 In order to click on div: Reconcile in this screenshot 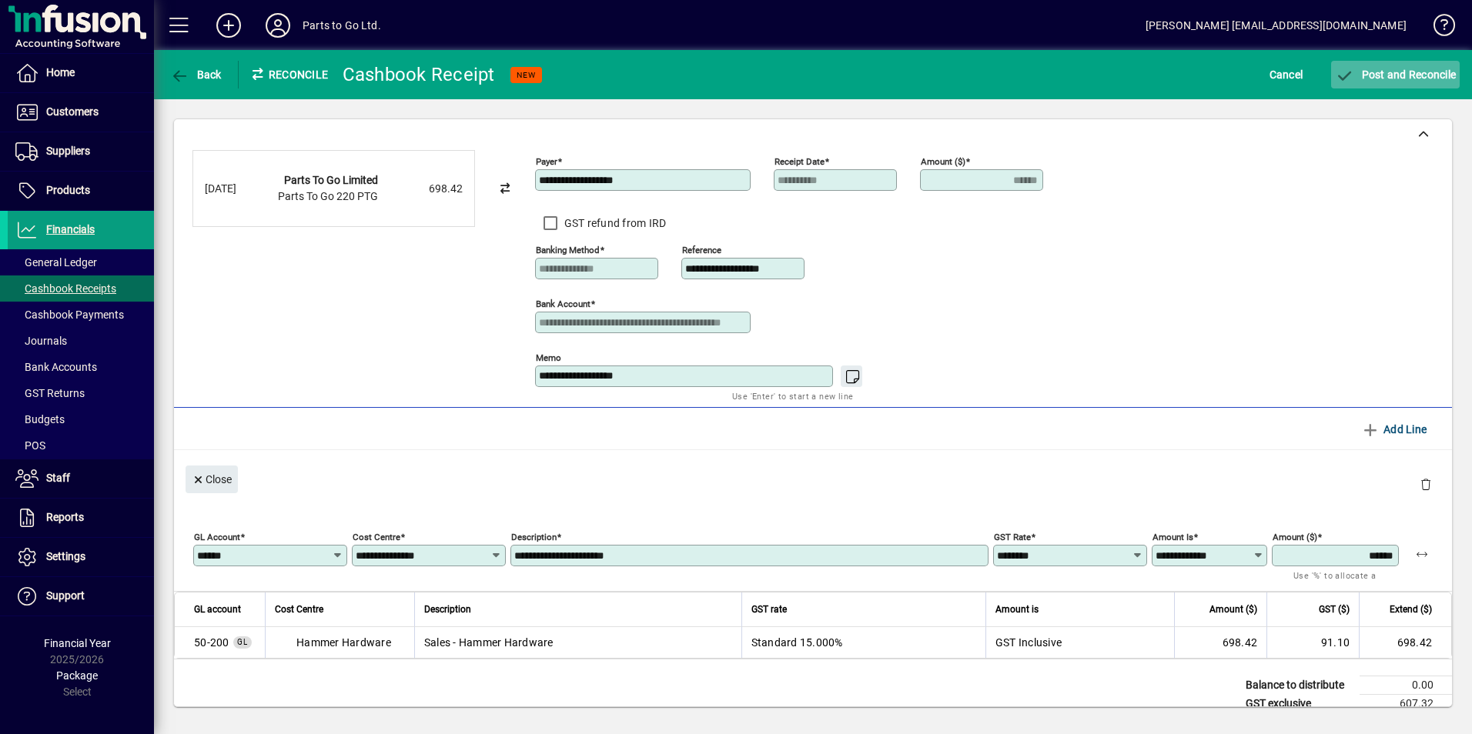, I will do `click(285, 75)`.